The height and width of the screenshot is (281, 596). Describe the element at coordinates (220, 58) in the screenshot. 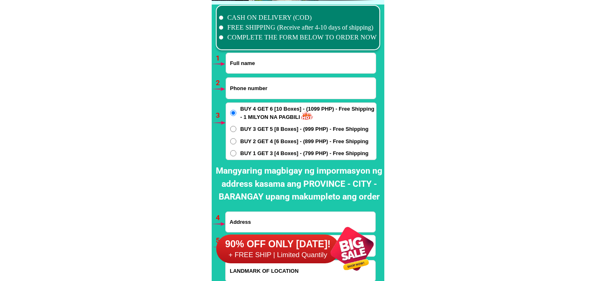

I see `h6: 1` at that location.